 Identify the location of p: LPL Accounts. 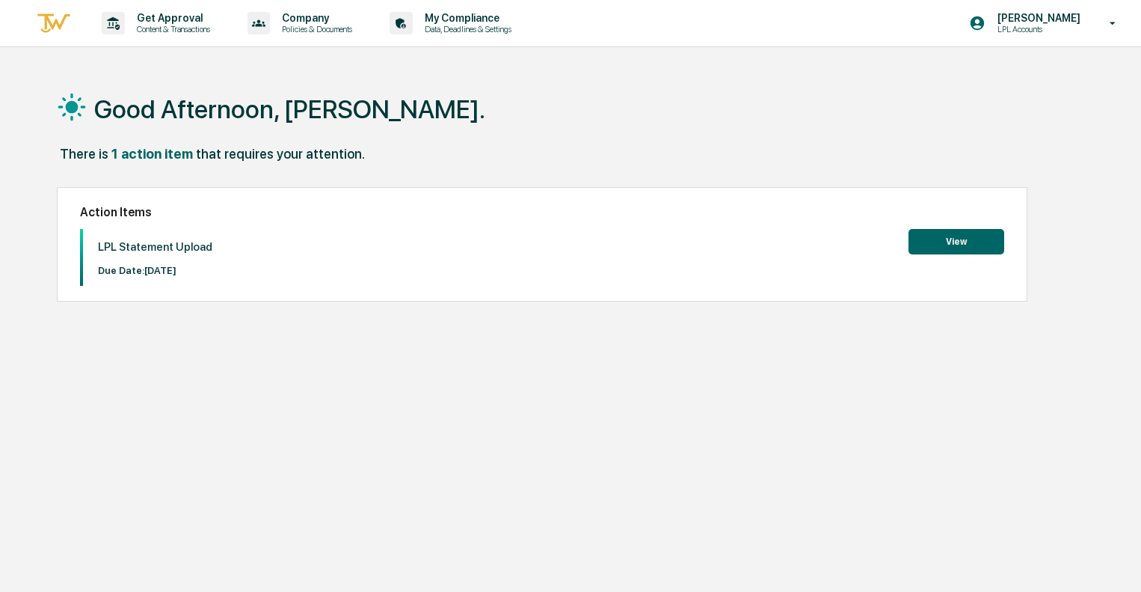
(1037, 29).